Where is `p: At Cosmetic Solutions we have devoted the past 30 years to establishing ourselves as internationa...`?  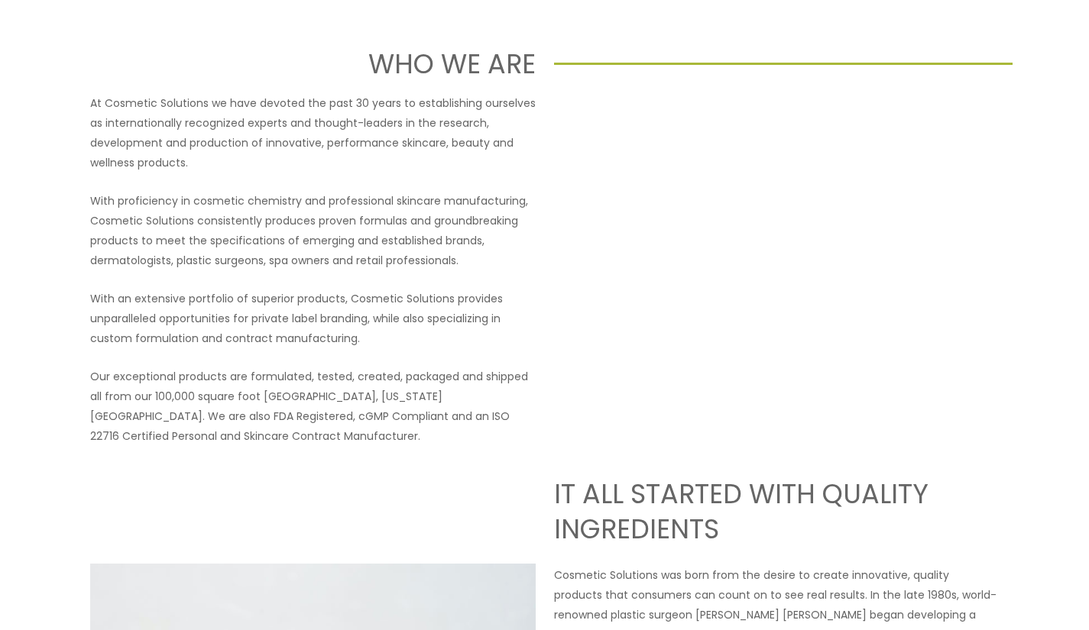 p: At Cosmetic Solutions we have devoted the past 30 years to establishing ourselves as internationa... is located at coordinates (312, 133).